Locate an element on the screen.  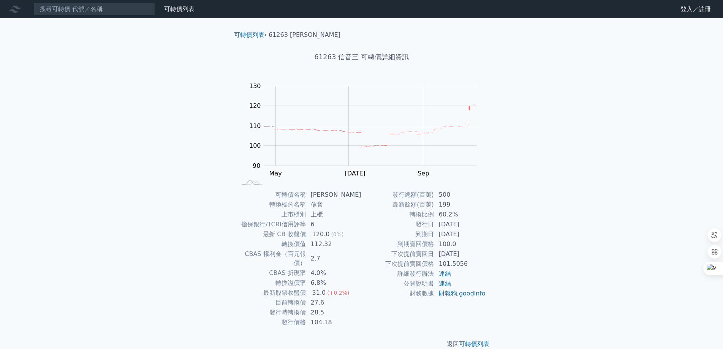
td: CBAS 權利金（百元報價） is located at coordinates (272, 259).